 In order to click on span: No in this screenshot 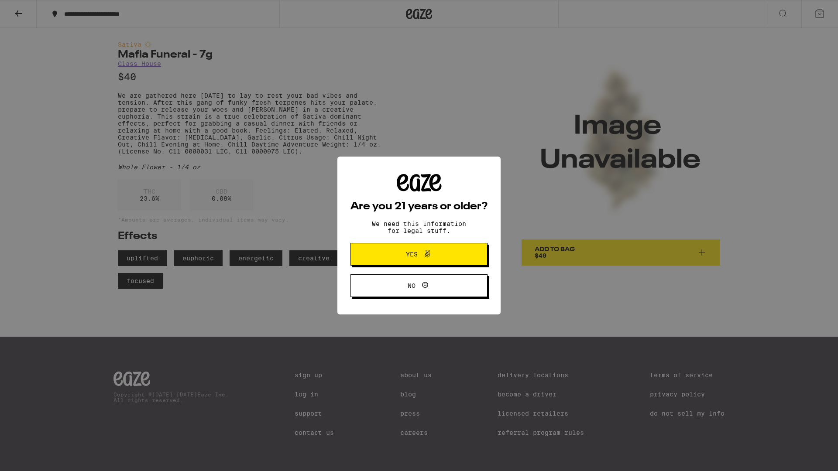, I will do `click(412, 286)`.